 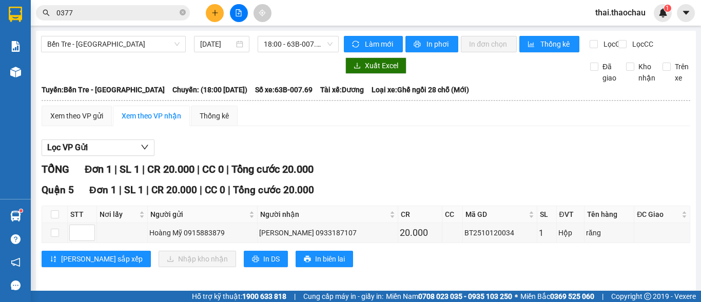 What do you see at coordinates (15, 262) in the screenshot?
I see `span: notification` at bounding box center [15, 262].